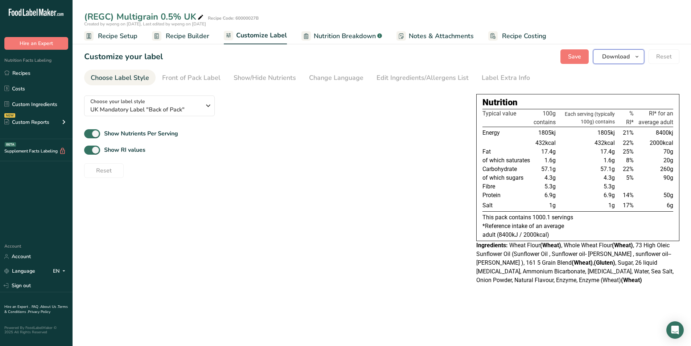 The height and width of the screenshot is (346, 691). What do you see at coordinates (507, 152) in the screenshot?
I see `td: Fat` at bounding box center [507, 152].